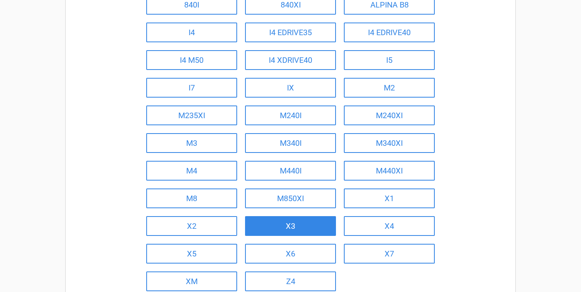 The image size is (581, 292). What do you see at coordinates (291, 171) in the screenshot?
I see `a: M440I` at bounding box center [291, 171].